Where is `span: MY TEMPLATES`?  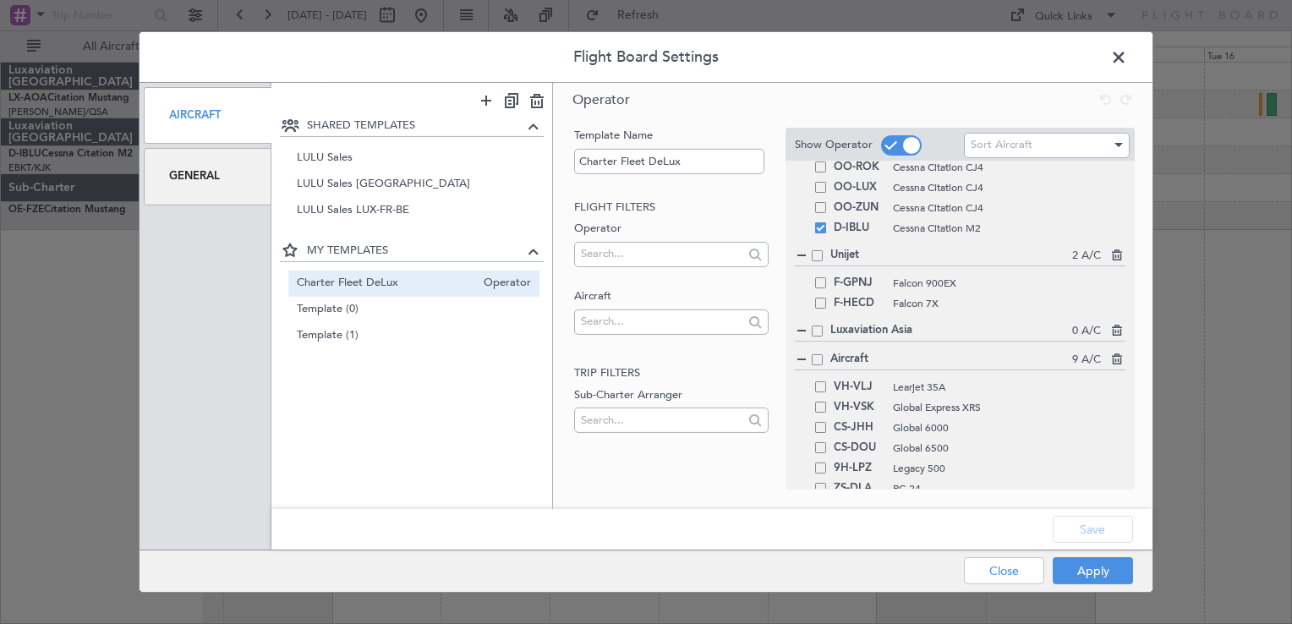
span: MY TEMPLATES is located at coordinates (415, 251).